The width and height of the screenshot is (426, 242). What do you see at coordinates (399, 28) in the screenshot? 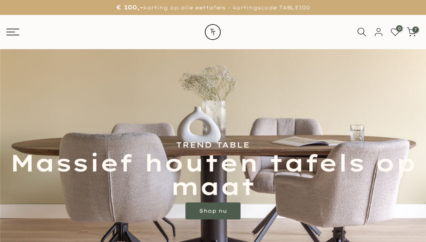
I see `span: 0` at bounding box center [399, 28].